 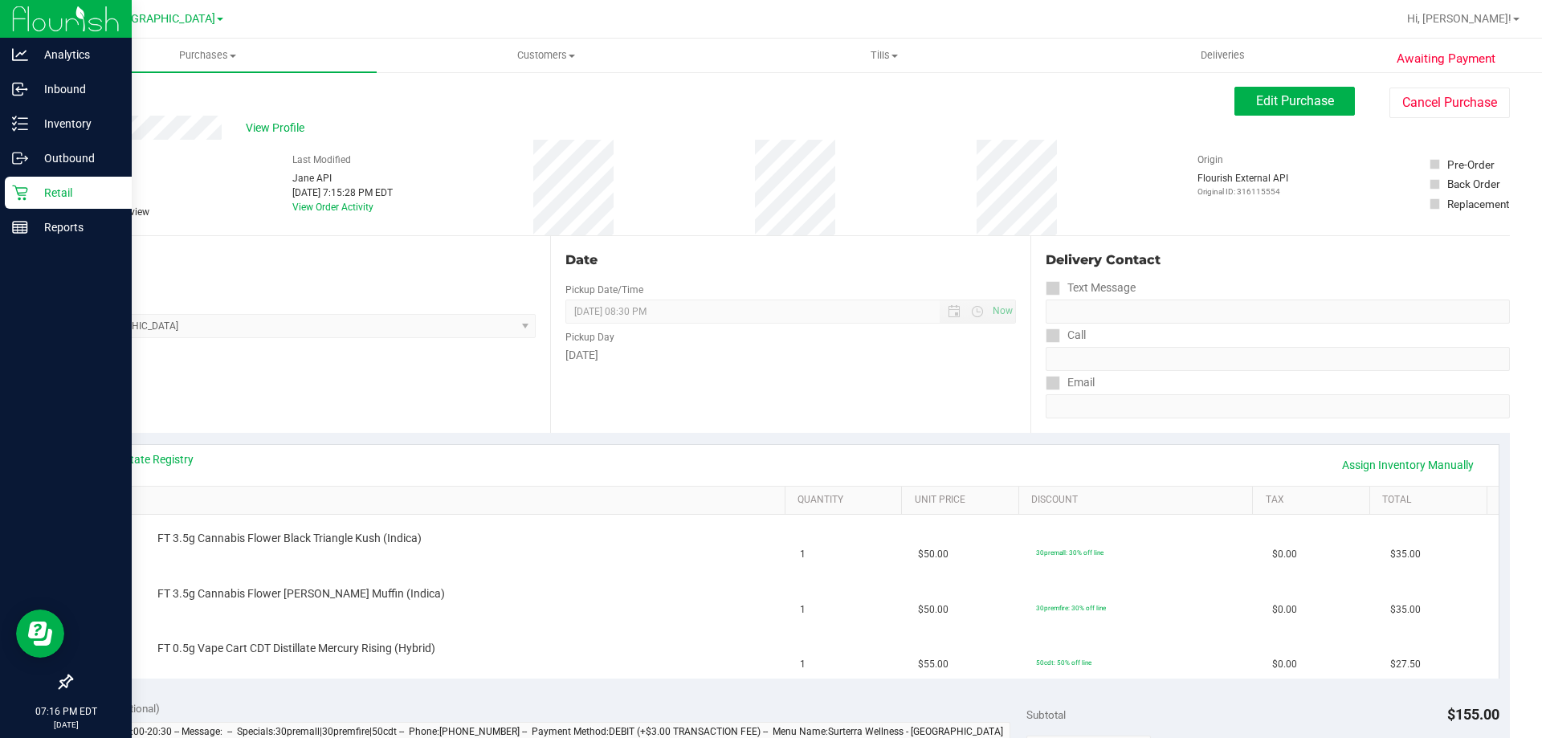 What do you see at coordinates (278, 128) in the screenshot?
I see `span: View Profile` at bounding box center [278, 128].